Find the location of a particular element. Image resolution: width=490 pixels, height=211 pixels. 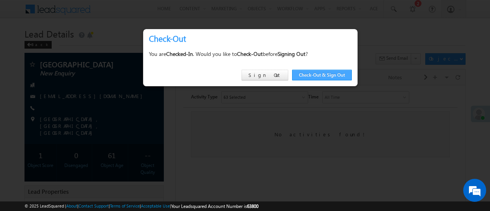

span: Activity Type is located at coordinates (28, 11).